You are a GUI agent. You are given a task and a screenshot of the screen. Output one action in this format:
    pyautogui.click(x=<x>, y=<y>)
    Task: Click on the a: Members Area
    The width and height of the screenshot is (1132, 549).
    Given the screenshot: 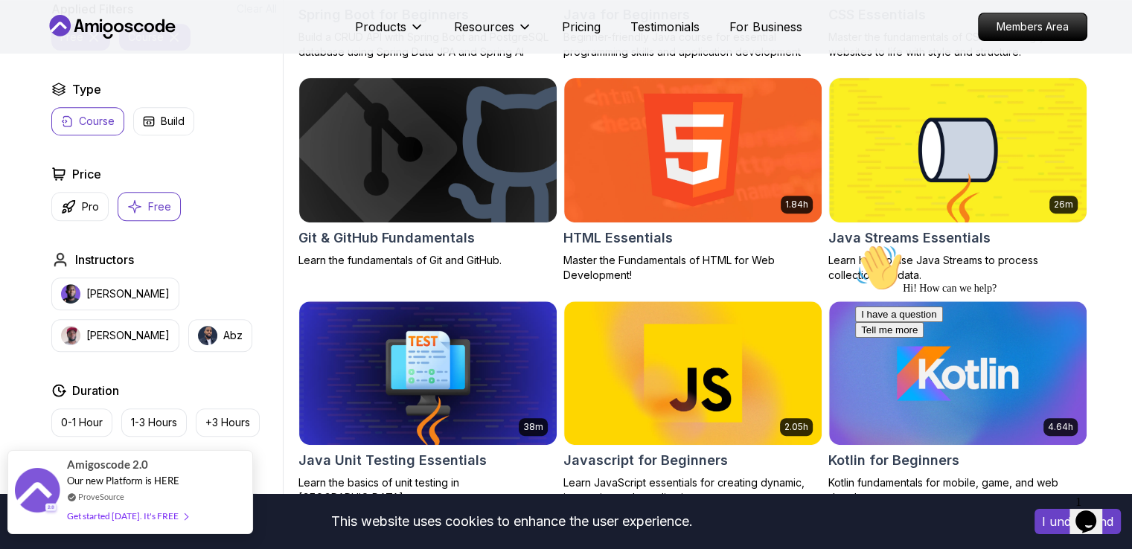 What is the action you would take?
    pyautogui.click(x=1032, y=27)
    